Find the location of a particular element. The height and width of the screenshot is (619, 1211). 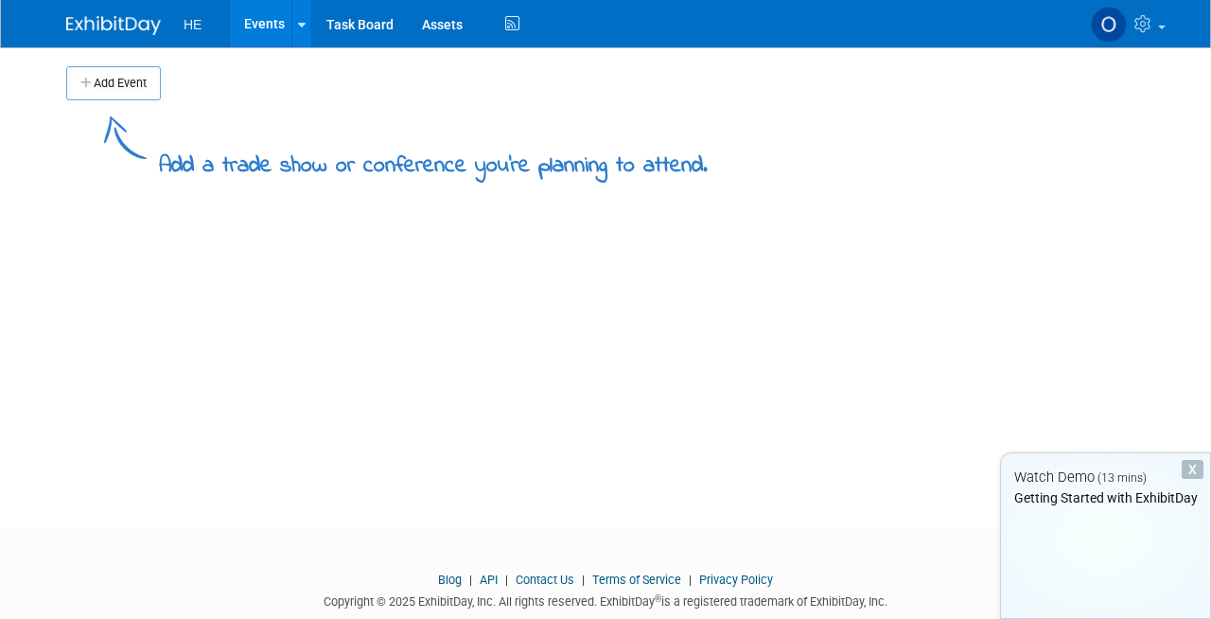

div: Dismiss is located at coordinates (1193, 469).